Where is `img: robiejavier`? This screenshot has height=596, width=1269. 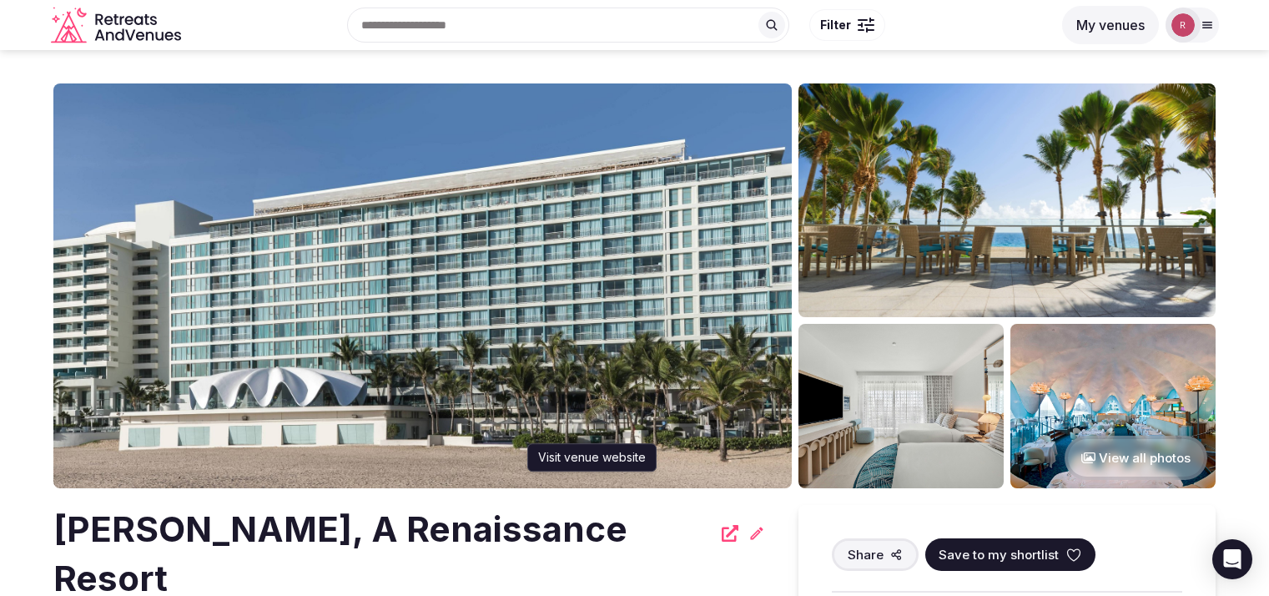 img: robiejavier is located at coordinates (1183, 25).